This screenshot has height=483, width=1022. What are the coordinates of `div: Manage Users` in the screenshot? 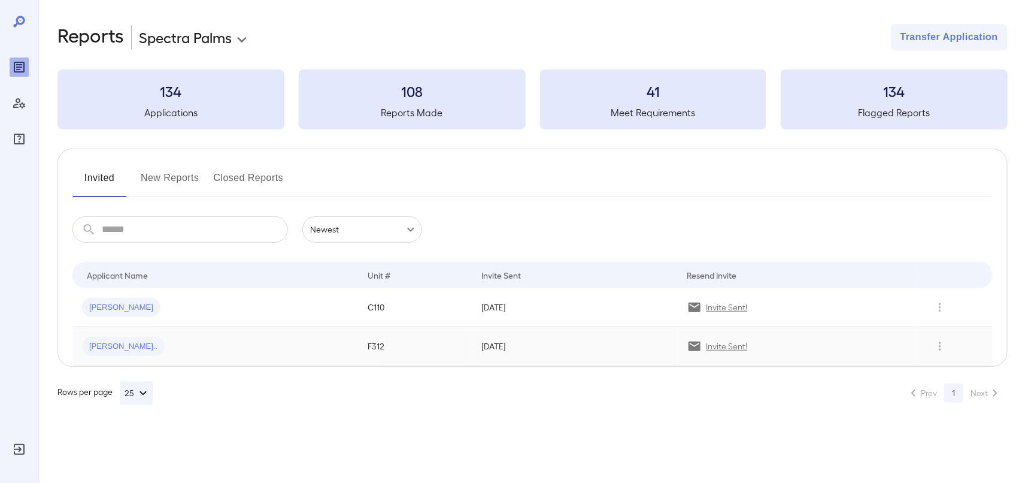 It's located at (19, 103).